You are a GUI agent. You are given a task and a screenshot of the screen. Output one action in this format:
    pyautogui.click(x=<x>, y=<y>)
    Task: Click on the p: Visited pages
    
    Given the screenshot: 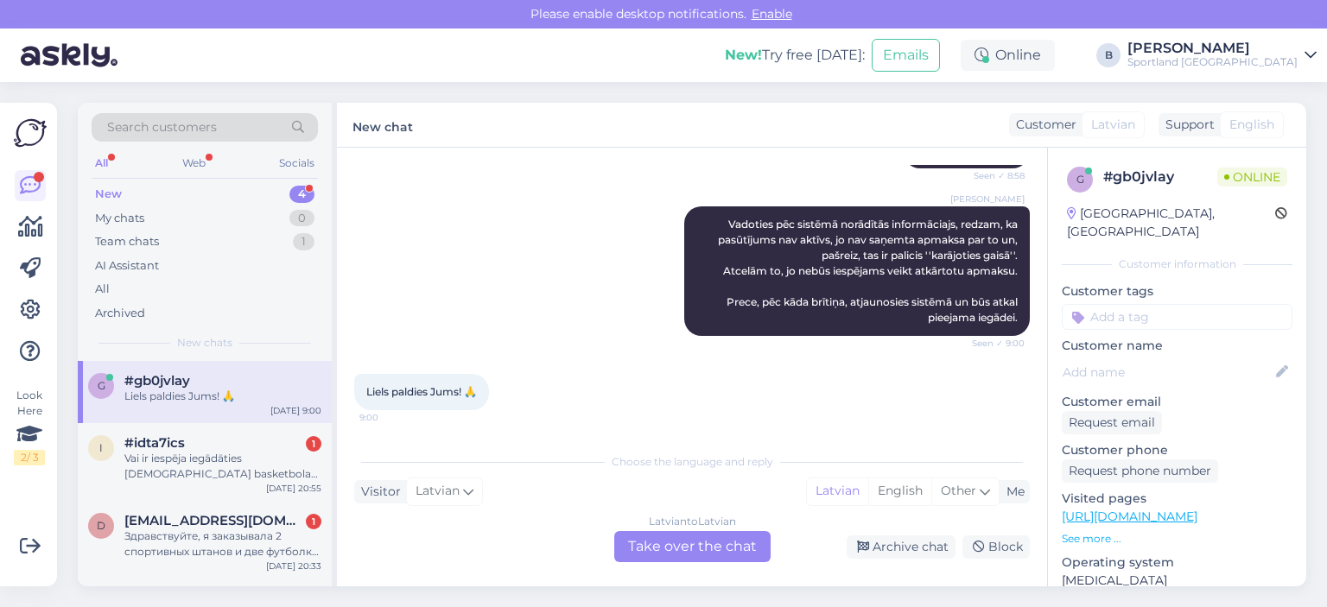 What is the action you would take?
    pyautogui.click(x=1177, y=498)
    